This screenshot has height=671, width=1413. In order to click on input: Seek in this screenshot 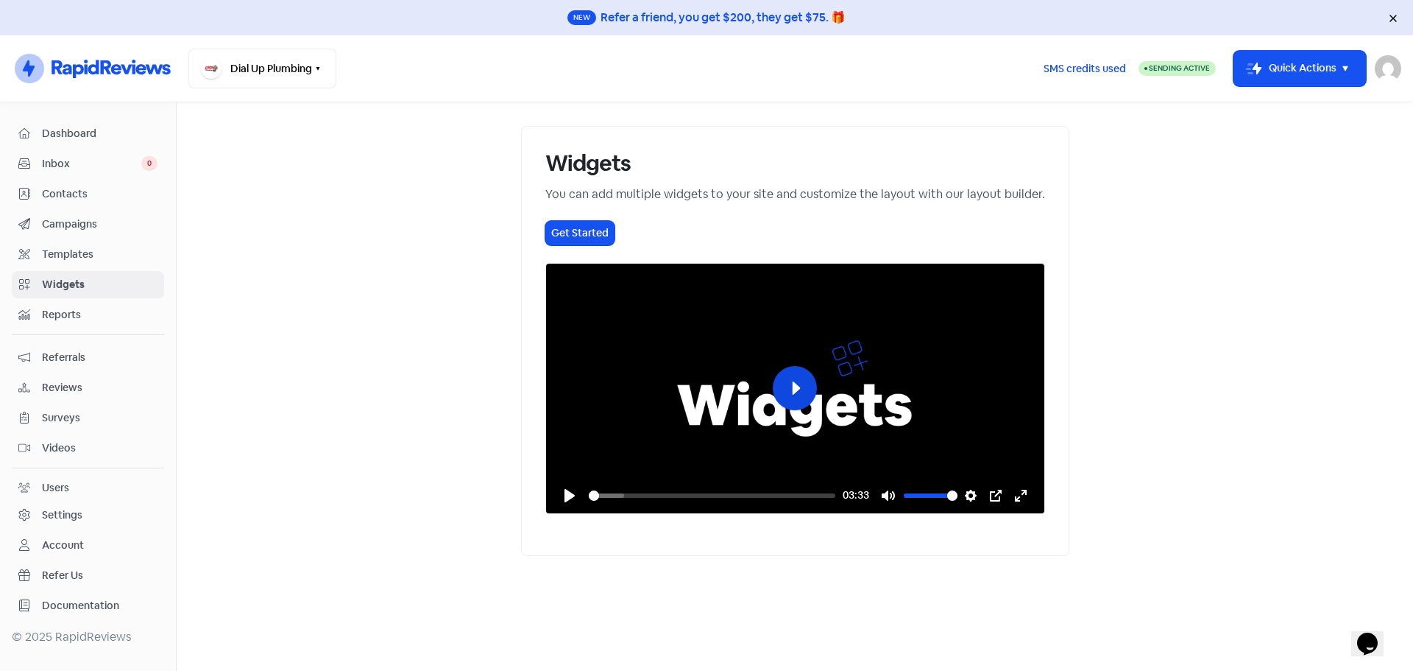, I will do `click(712, 495)`.